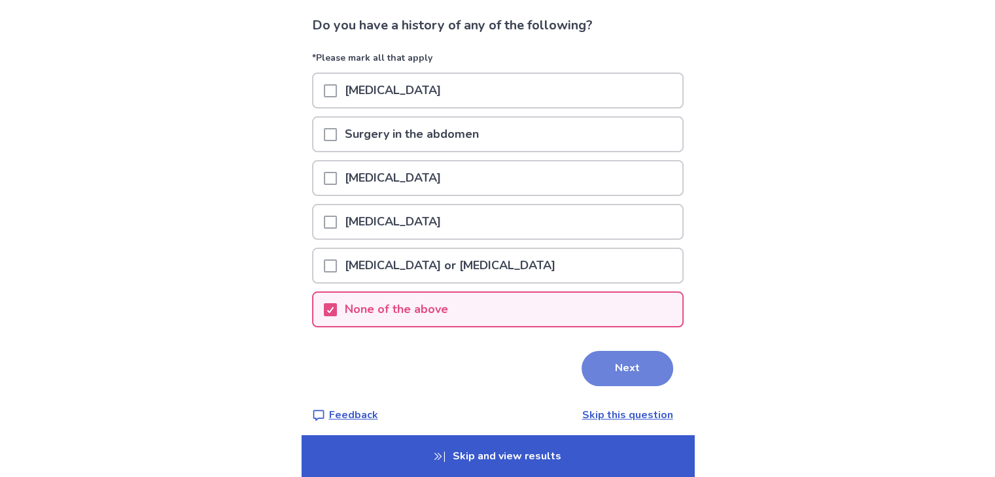 This screenshot has height=477, width=995. I want to click on p: *Please mark all that apply, so click(498, 61).